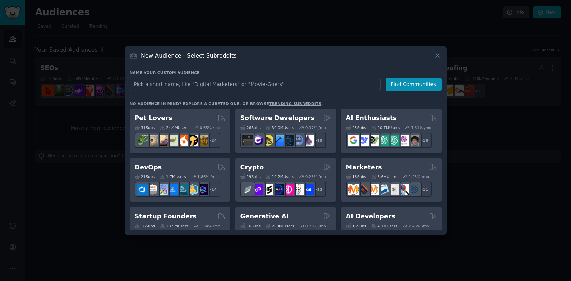  Describe the element at coordinates (152, 189) in the screenshot. I see `img: AWS_Certified_Experts` at that location.